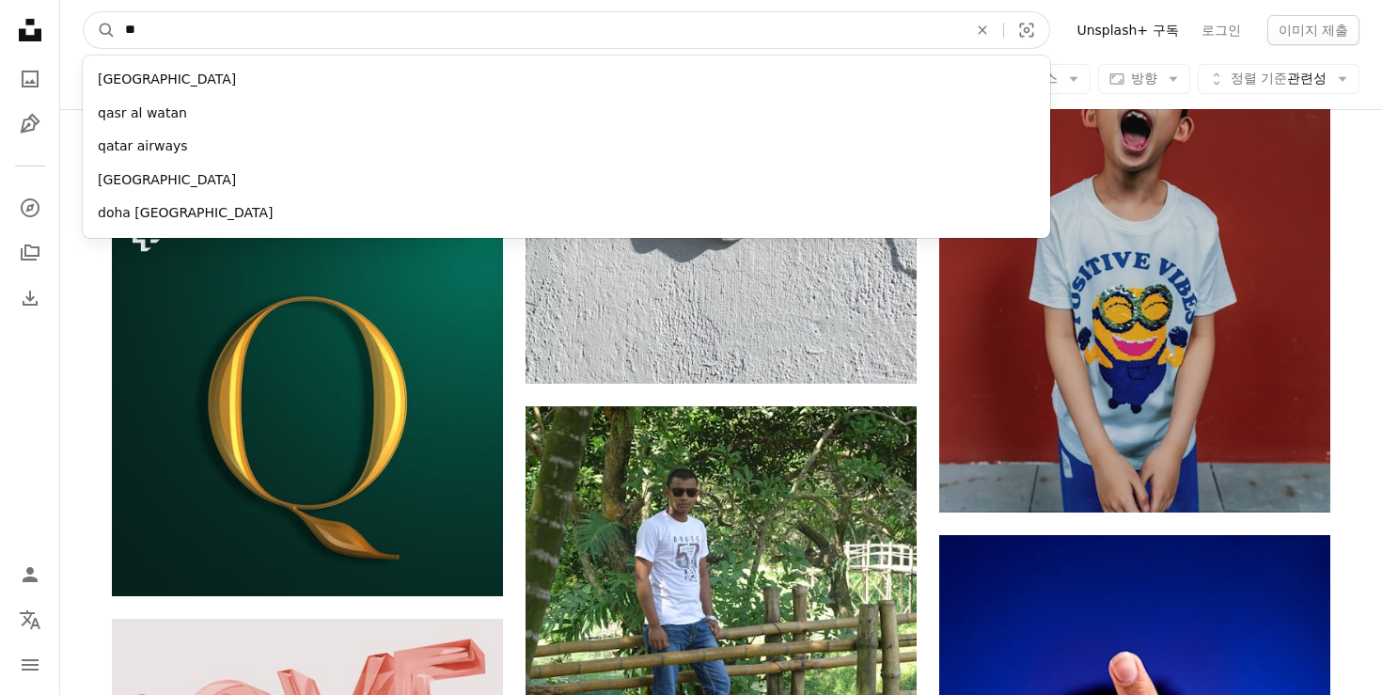  Describe the element at coordinates (30, 208) in the screenshot. I see `a: 탐색` at that location.